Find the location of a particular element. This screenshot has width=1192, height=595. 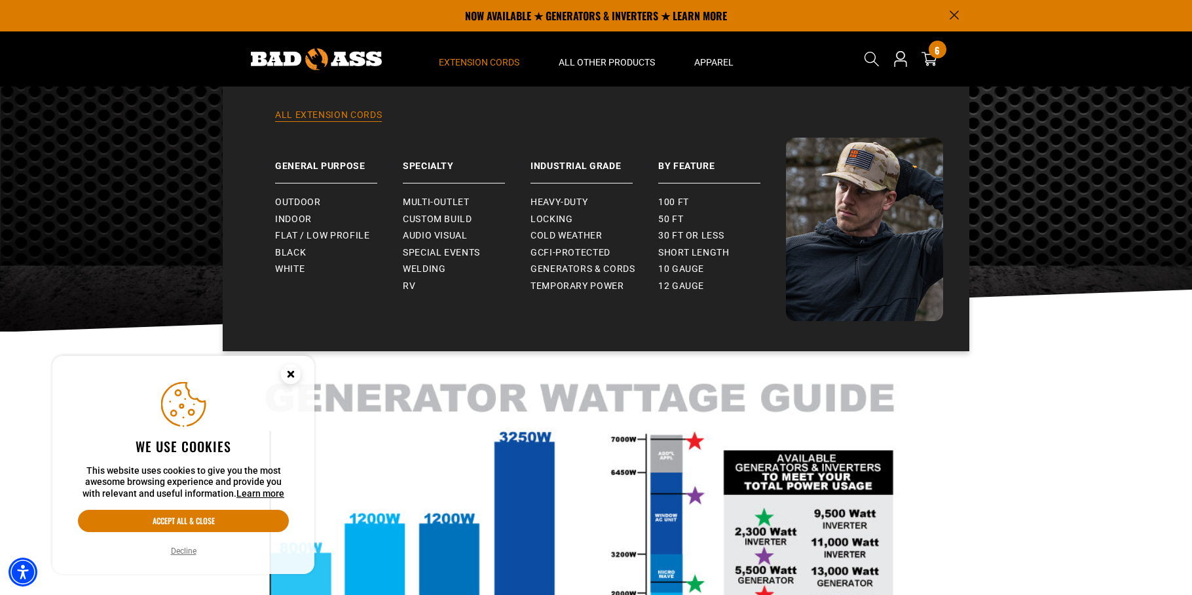

span: Apparel is located at coordinates (714, 62).